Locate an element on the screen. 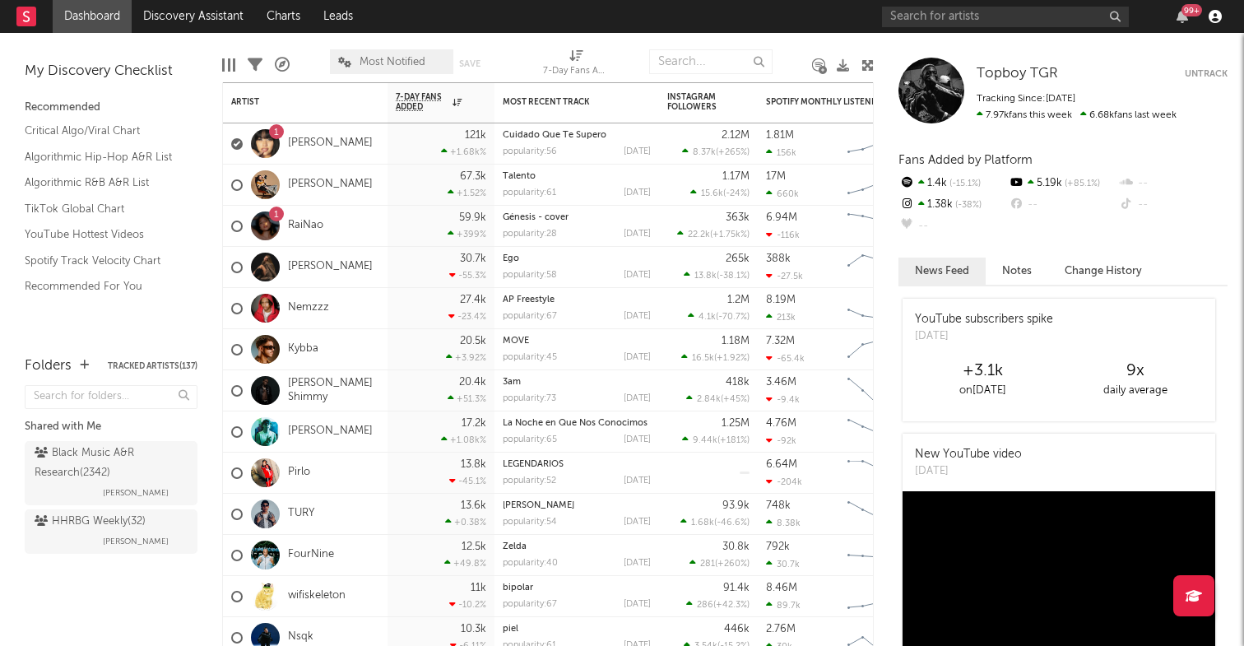  div: popularity: 67 is located at coordinates (530, 604).